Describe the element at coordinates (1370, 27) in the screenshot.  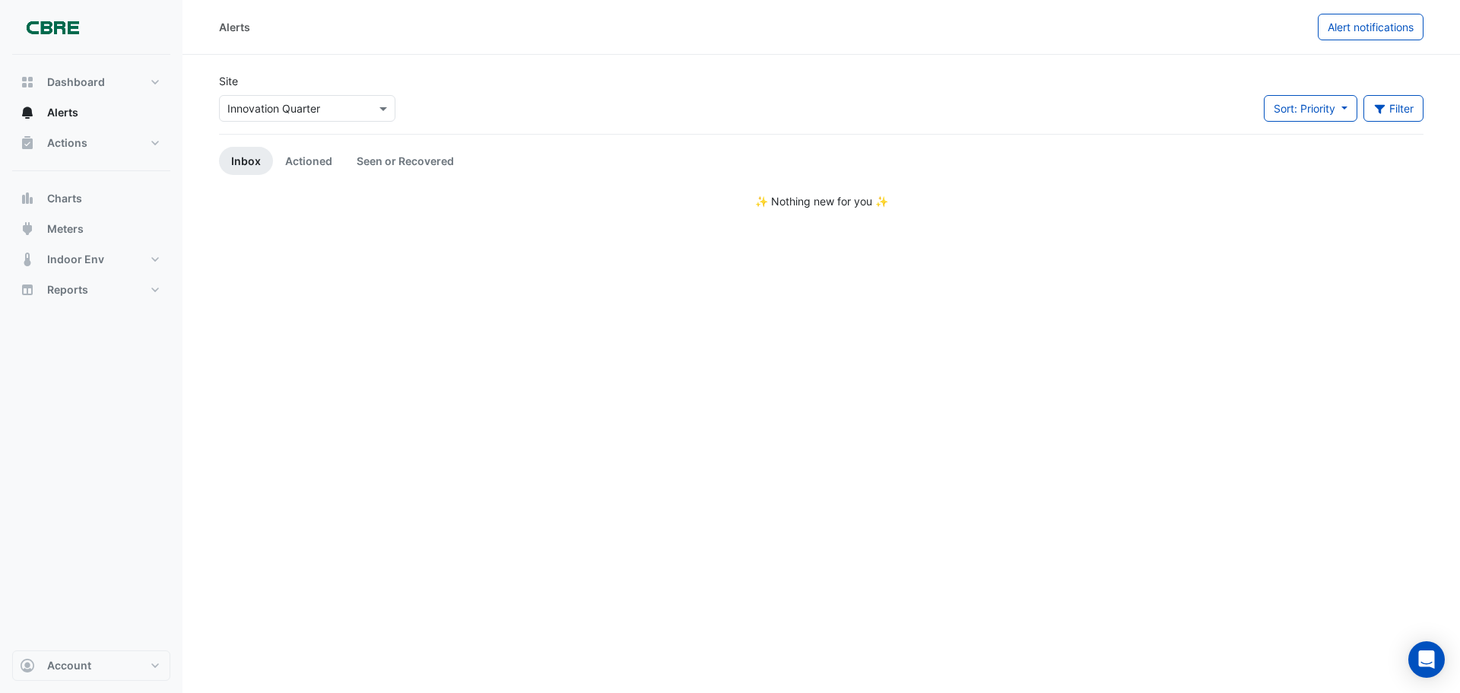
I see `span: Alert notifications` at that location.